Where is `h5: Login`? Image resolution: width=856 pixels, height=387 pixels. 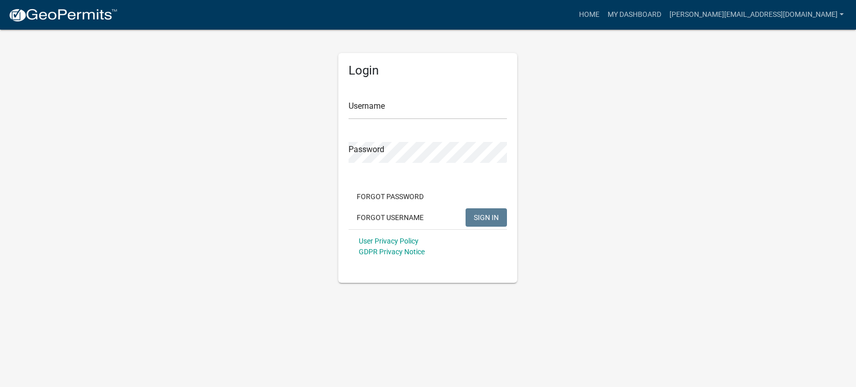 h5: Login is located at coordinates (428, 71).